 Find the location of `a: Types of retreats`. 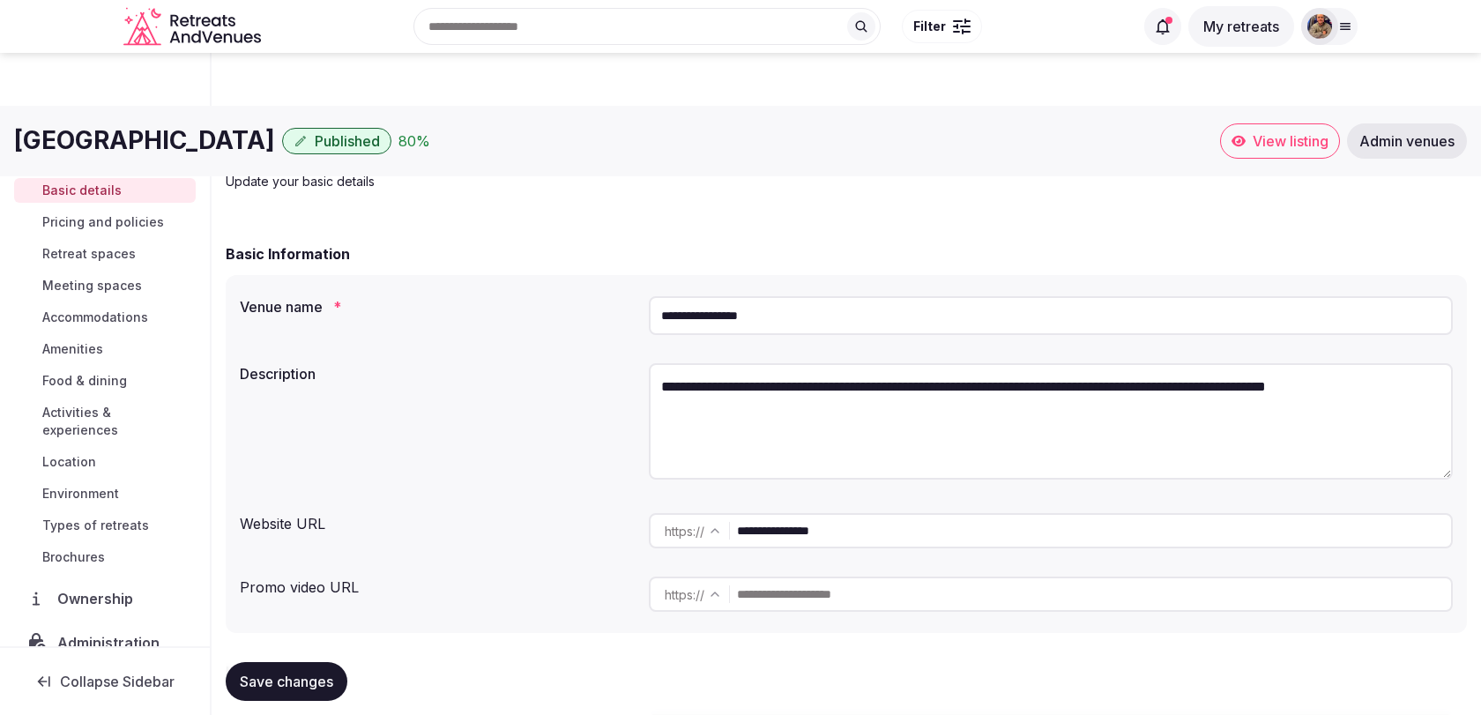

a: Types of retreats is located at coordinates (105, 526).